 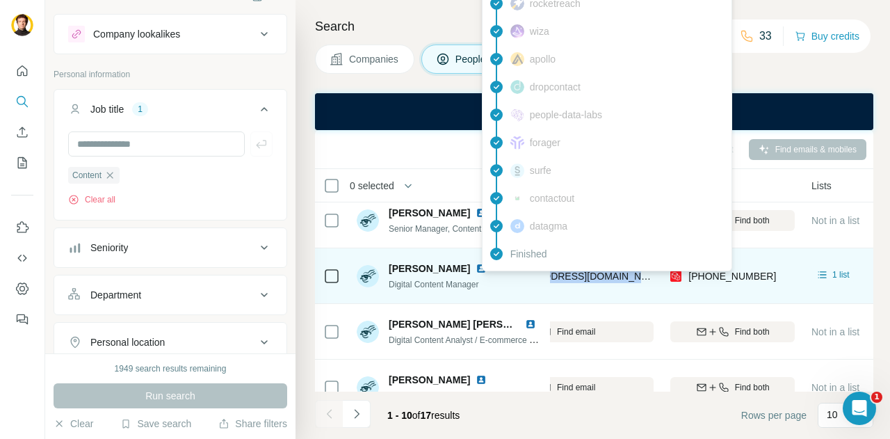 What do you see at coordinates (487, 339) in the screenshot?
I see `span: Digital Content Analyst / E-commerce & Omnichannel` at bounding box center [487, 339].